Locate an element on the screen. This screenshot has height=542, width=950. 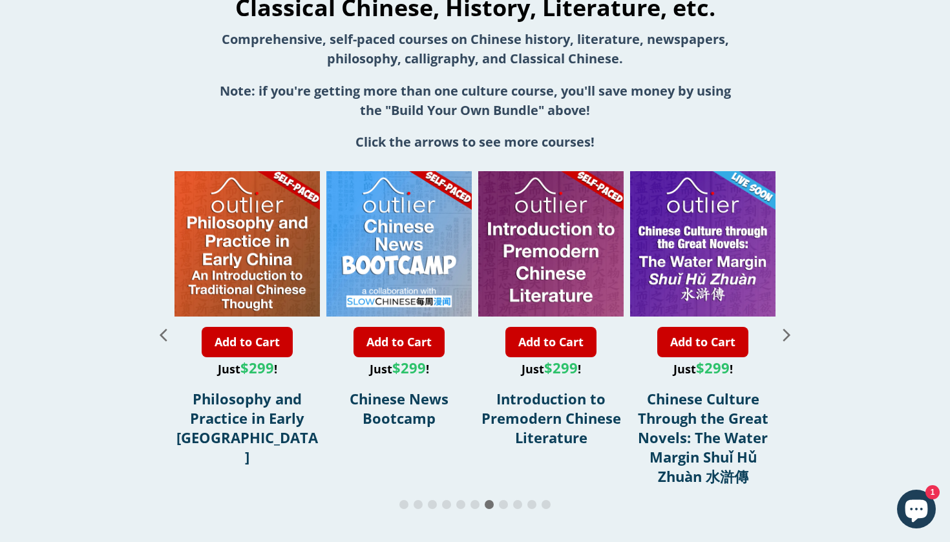
strong: Click the arrows to see more courses! is located at coordinates (475, 141).